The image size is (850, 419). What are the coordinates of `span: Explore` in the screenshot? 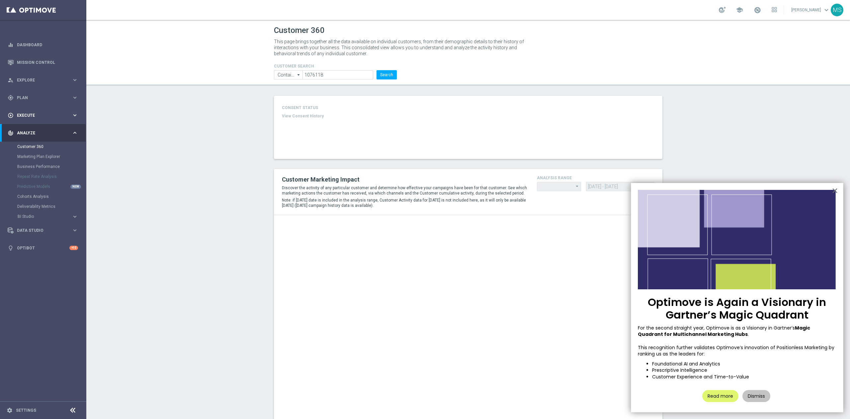 It's located at (44, 80).